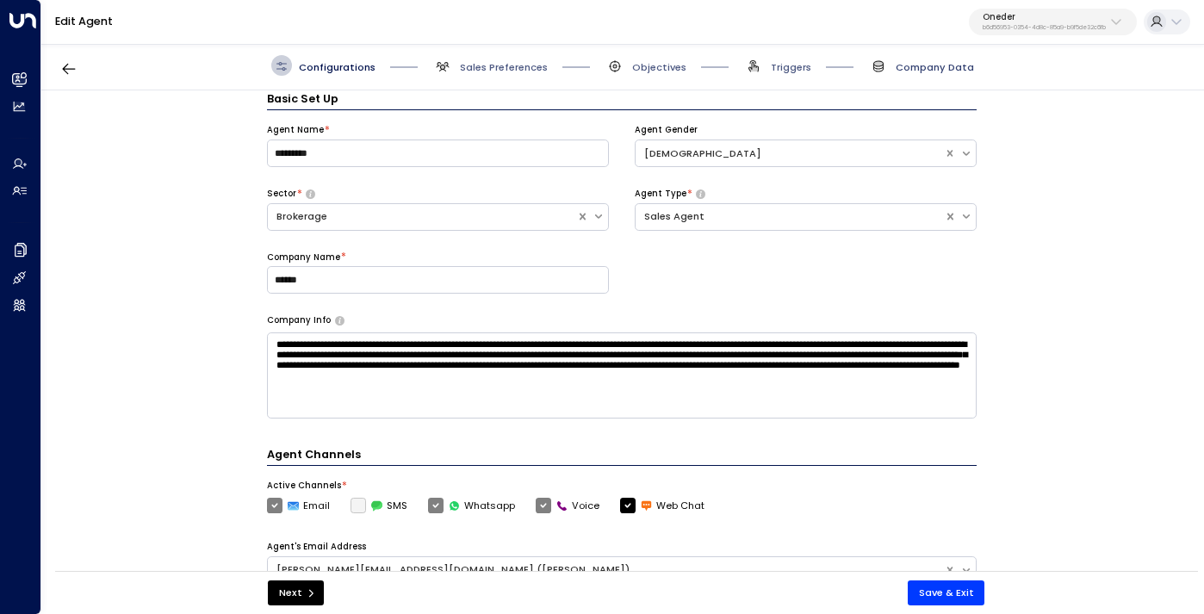  Describe the element at coordinates (666, 130) in the screenshot. I see `label: Agent Gender` at that location.